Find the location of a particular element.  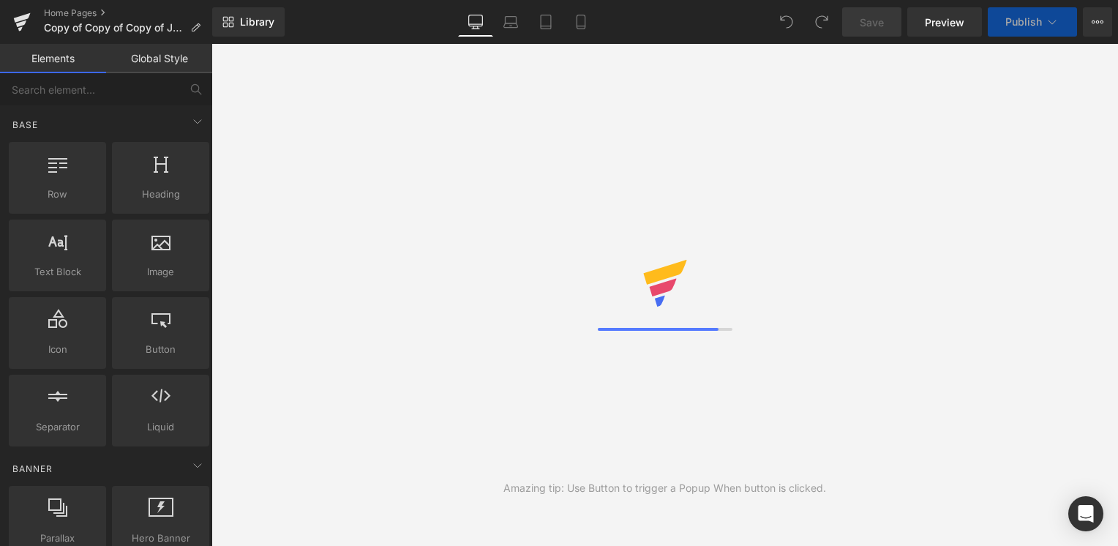

a: Laptop is located at coordinates (511, 22).